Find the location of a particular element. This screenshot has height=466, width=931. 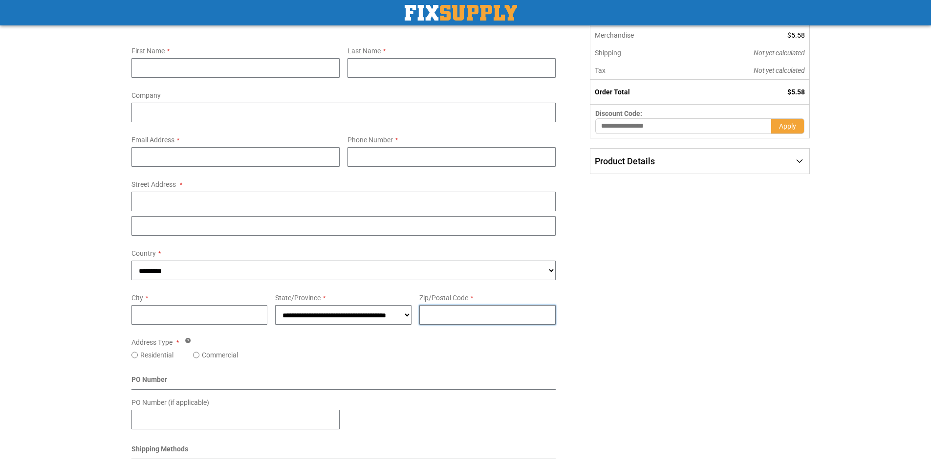

span: Apply is located at coordinates (788, 126).